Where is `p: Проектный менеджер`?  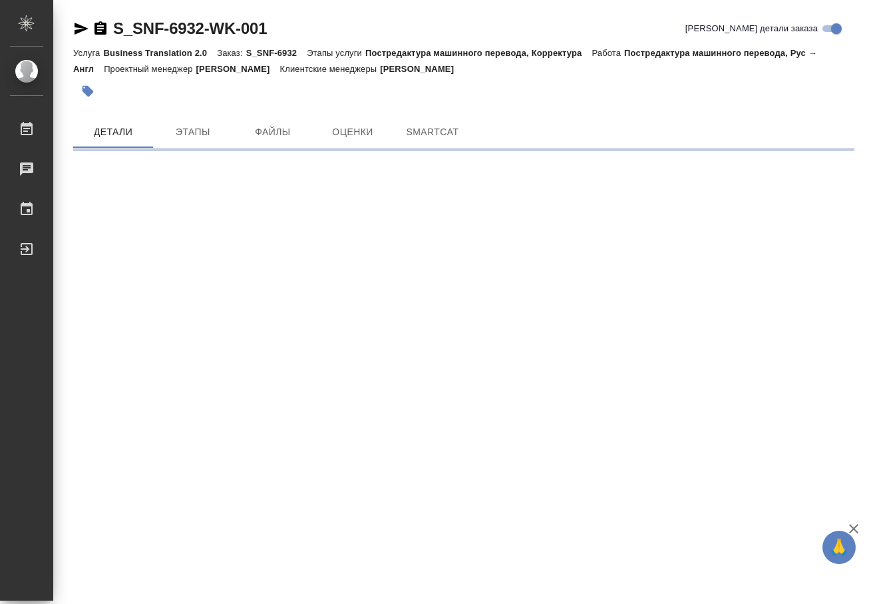 p: Проектный менеджер is located at coordinates (150, 69).